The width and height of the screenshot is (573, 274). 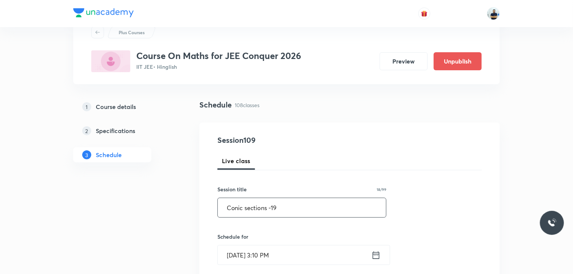 What do you see at coordinates (116, 107) in the screenshot?
I see `h5: Course details` at bounding box center [116, 107].